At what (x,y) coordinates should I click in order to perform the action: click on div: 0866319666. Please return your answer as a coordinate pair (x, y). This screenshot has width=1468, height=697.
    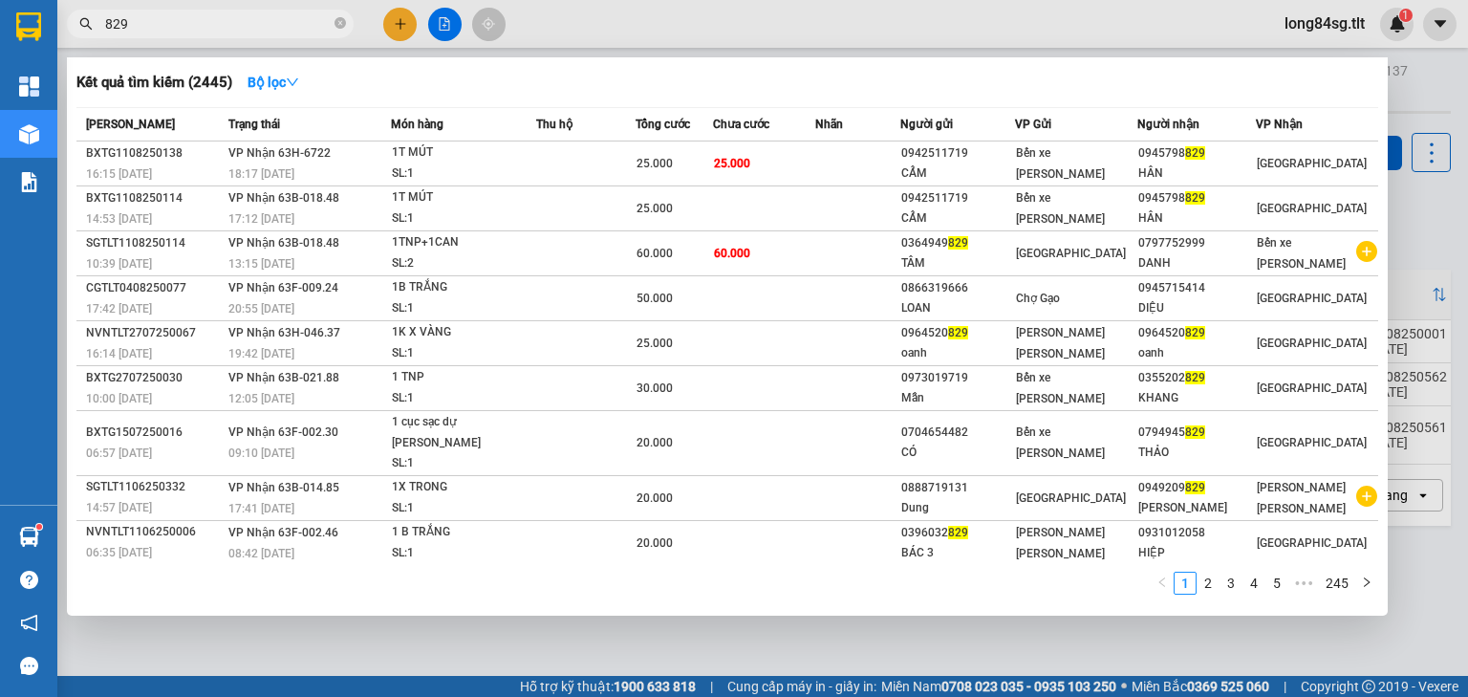
    Looking at the image, I should click on (958, 288).